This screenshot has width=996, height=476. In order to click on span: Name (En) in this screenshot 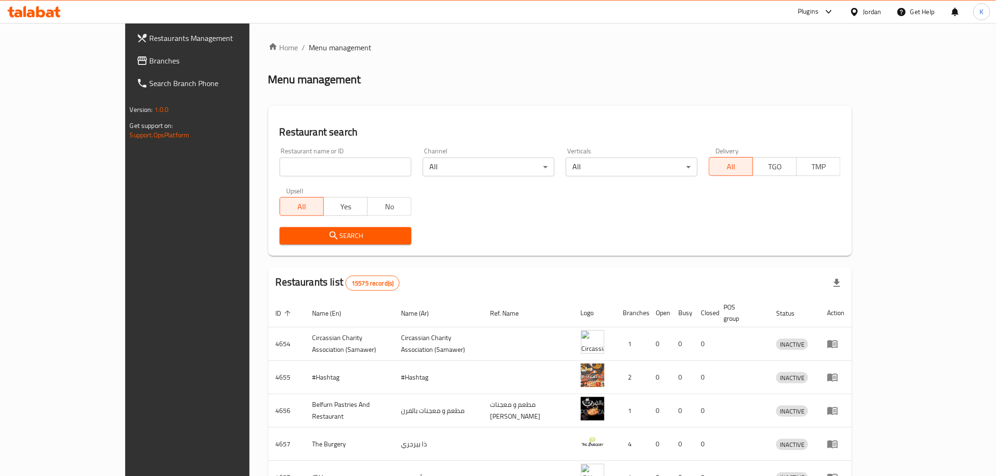, I will do `click(333, 313)`.